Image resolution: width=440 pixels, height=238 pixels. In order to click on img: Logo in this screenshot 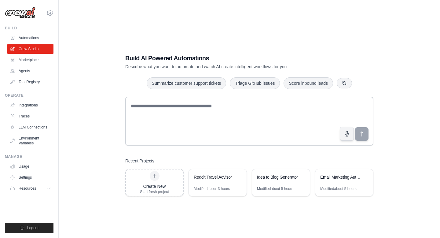, I will do `click(20, 13)`.